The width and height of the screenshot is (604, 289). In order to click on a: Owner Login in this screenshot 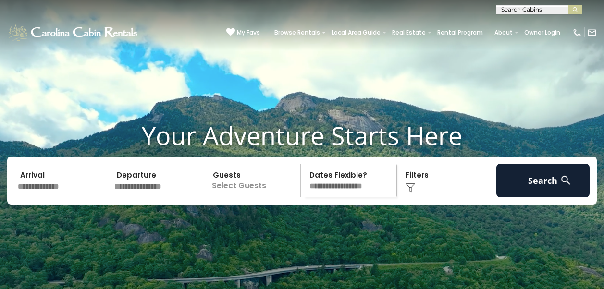, I will do `click(542, 33)`.